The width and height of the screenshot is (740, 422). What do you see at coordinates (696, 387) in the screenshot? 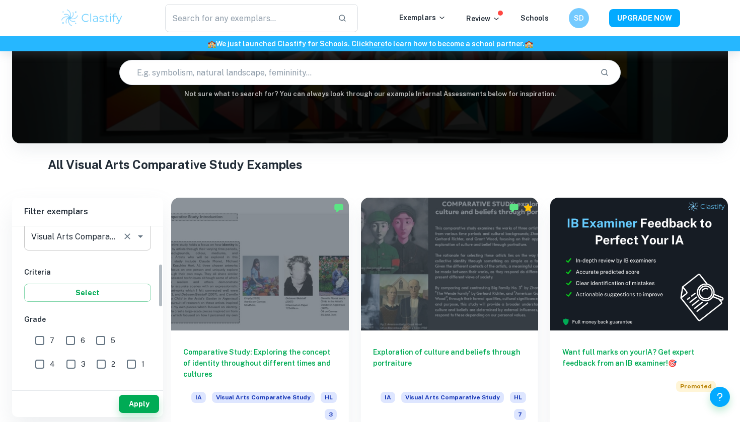
I see `span: Promoted` at bounding box center [696, 387].